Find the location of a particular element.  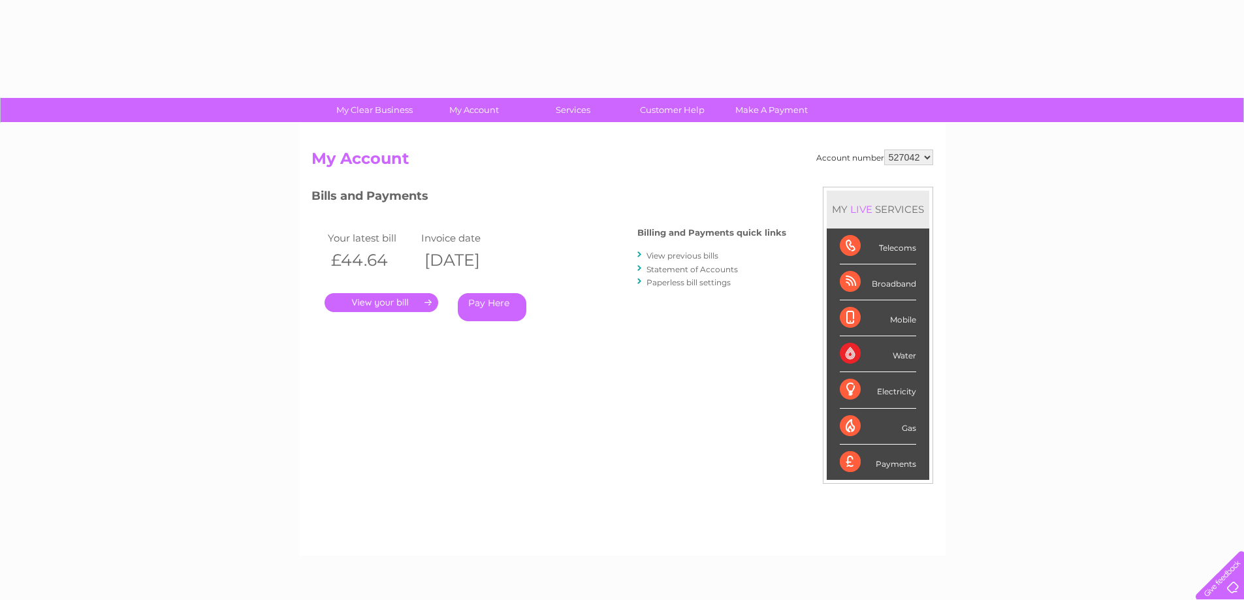

th: £44.64 is located at coordinates (371, 260).